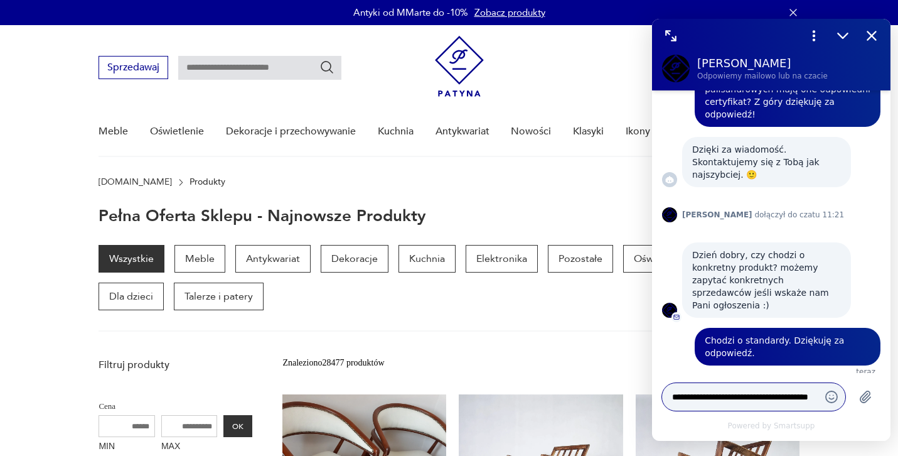  I want to click on h1: Pełna oferta sklepu - najnowsze produkty, so click(262, 216).